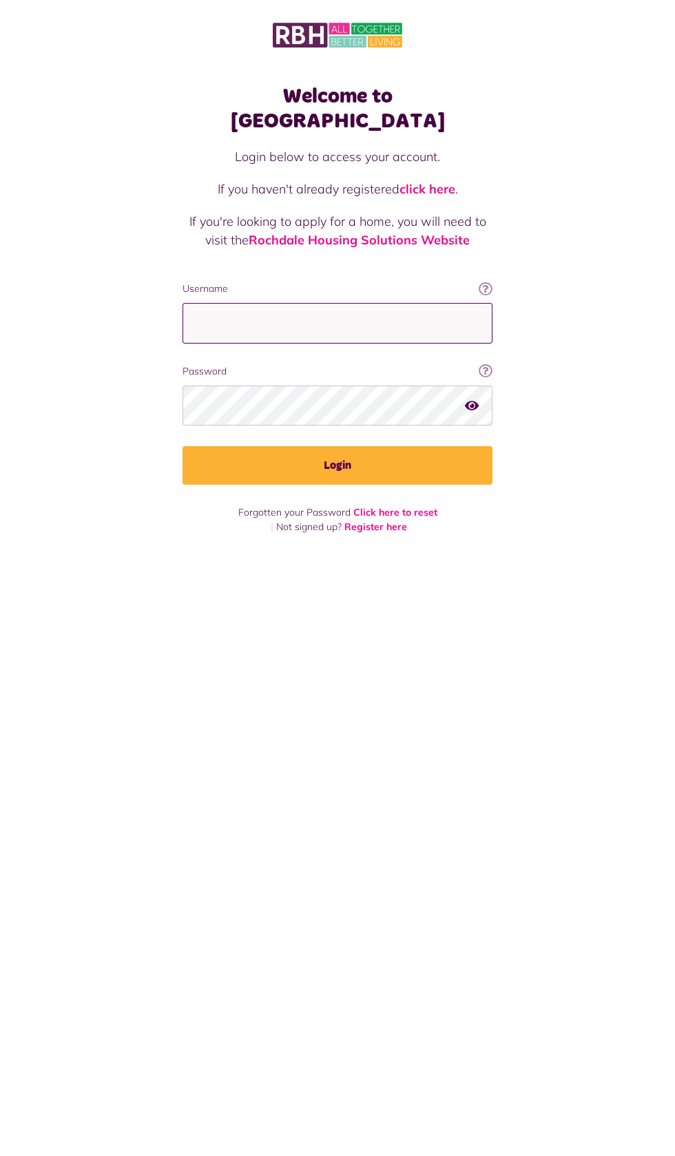 Image resolution: width=675 pixels, height=1156 pixels. Describe the element at coordinates (337, 35) in the screenshot. I see `img: MyRBH` at that location.